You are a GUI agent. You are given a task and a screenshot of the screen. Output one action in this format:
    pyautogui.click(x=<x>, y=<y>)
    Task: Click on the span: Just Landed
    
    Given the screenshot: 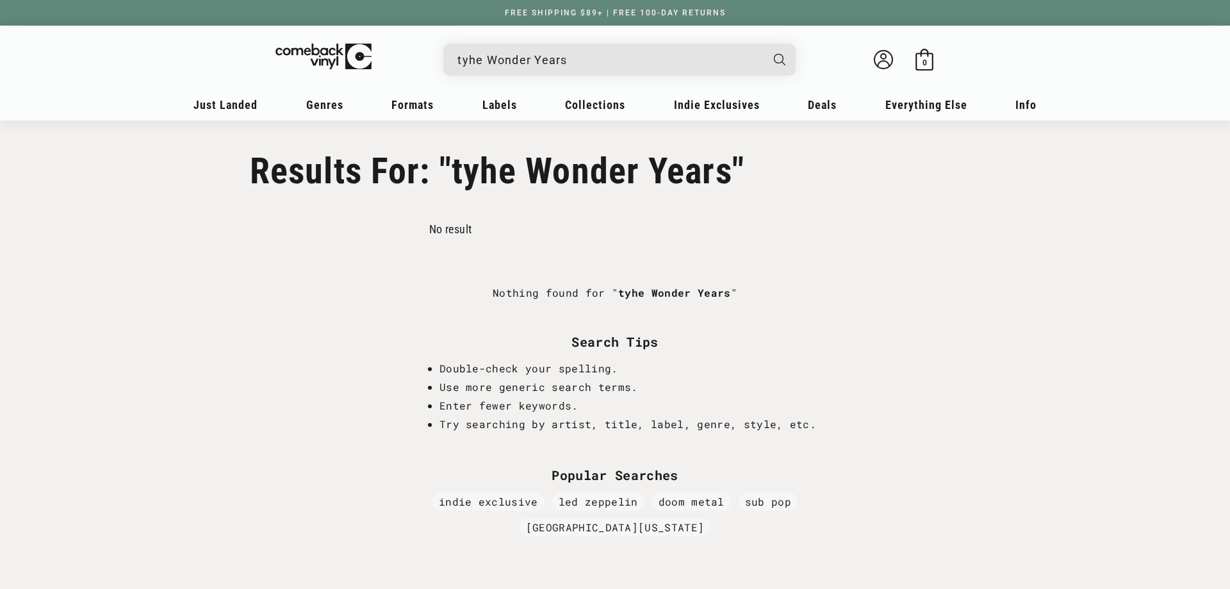 What is the action you would take?
    pyautogui.click(x=226, y=104)
    